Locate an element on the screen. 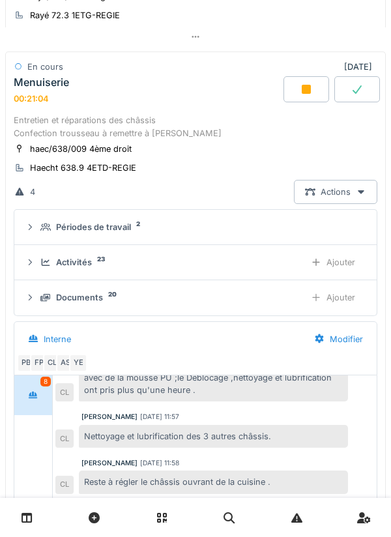  div: En cours is located at coordinates (45, 66).